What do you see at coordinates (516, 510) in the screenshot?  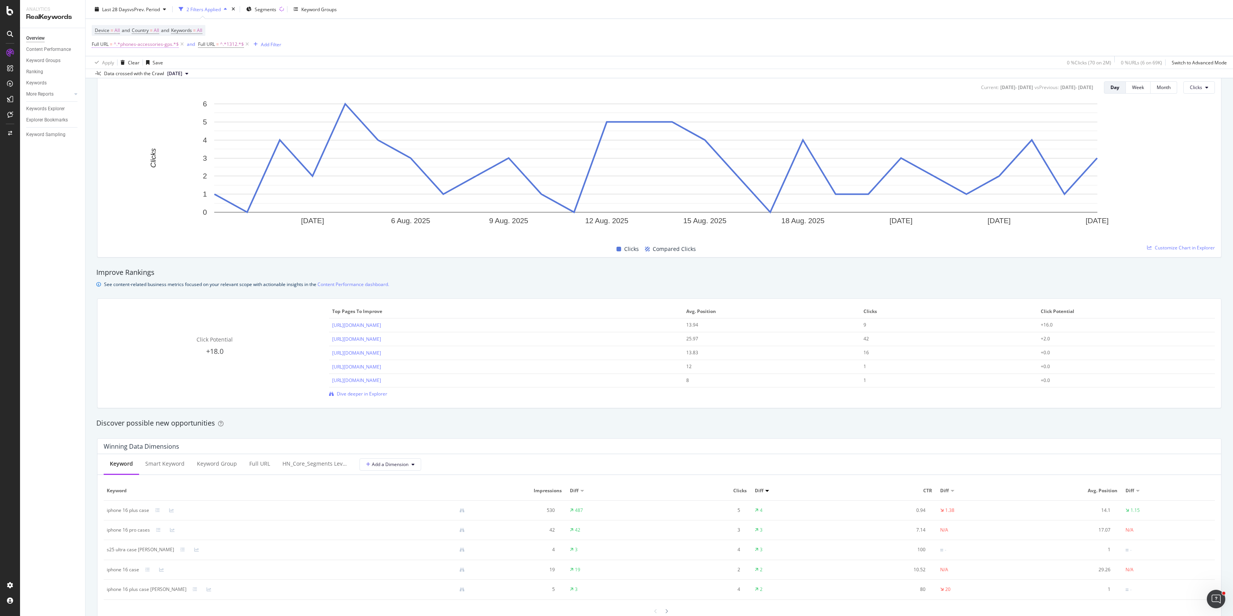 I see `div: 530` at bounding box center [516, 510].